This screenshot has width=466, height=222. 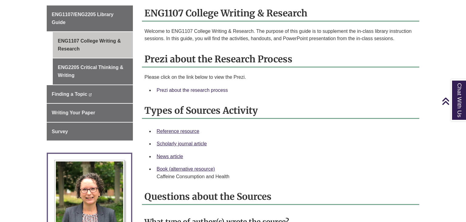 I want to click on h2: Questions about the Sources, so click(x=281, y=196).